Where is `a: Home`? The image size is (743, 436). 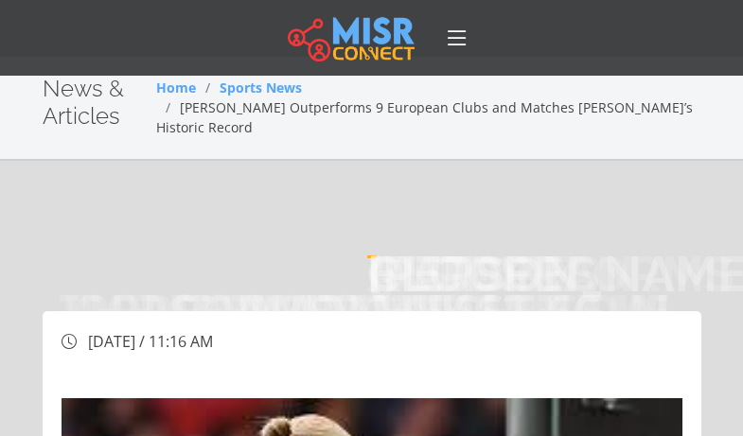
a: Home is located at coordinates (176, 87).